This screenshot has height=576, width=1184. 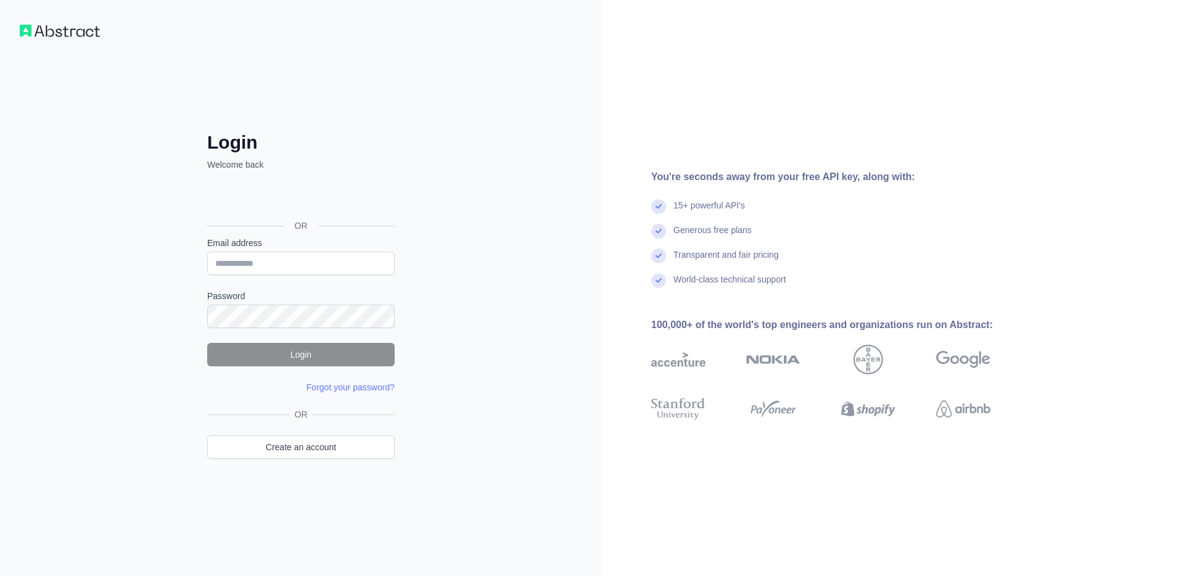 What do you see at coordinates (841, 177) in the screenshot?
I see `div: You're seconds away from your free API key, along with:` at bounding box center [841, 177].